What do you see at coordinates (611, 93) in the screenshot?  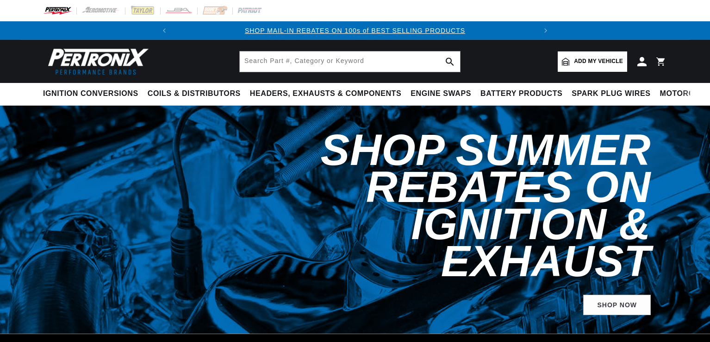 I see `span: Spark Plug Wires` at bounding box center [611, 93].